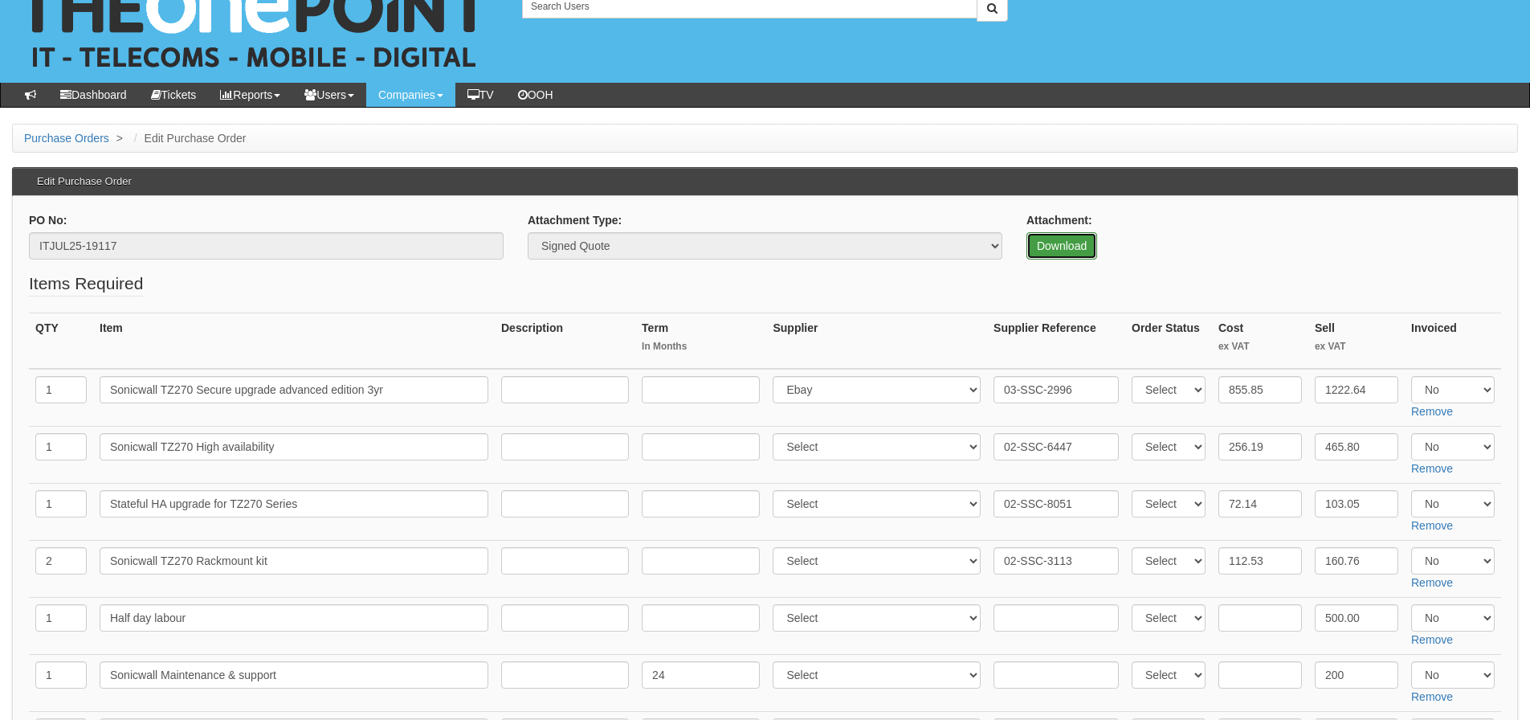 Image resolution: width=1530 pixels, height=720 pixels. What do you see at coordinates (1453, 341) in the screenshot?
I see `th: Invoiced` at bounding box center [1453, 341].